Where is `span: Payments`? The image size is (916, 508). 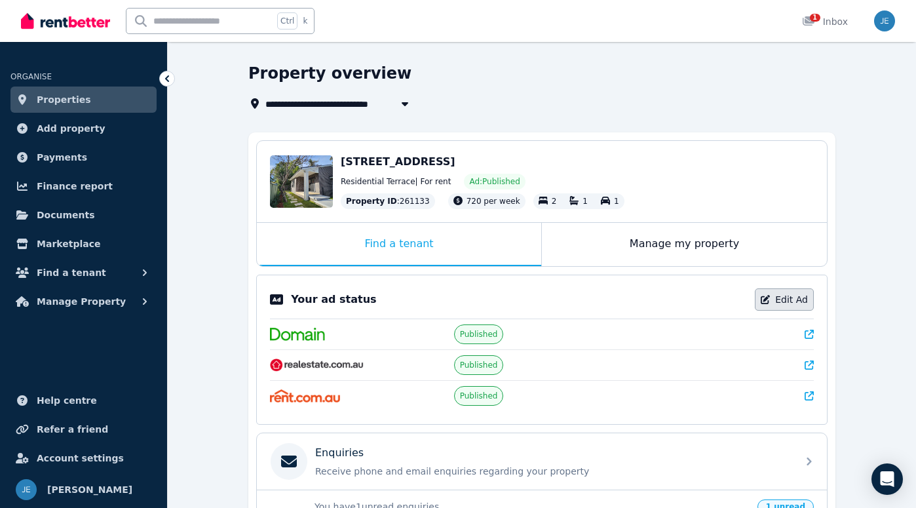 span: Payments is located at coordinates (62, 157).